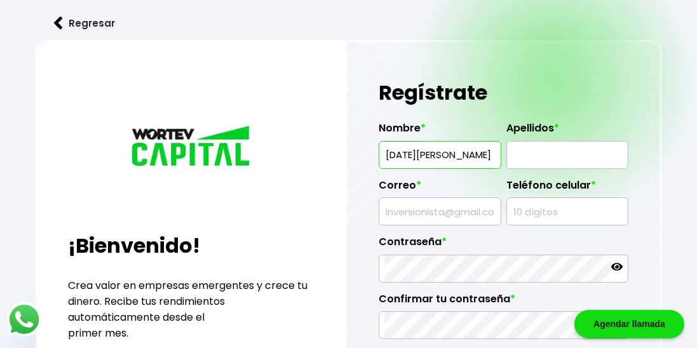 The height and width of the screenshot is (348, 697). Describe the element at coordinates (567, 212) in the screenshot. I see `input: 10 dígitos` at that location.